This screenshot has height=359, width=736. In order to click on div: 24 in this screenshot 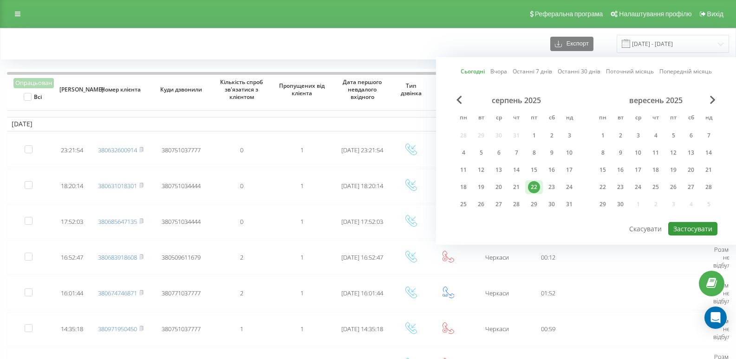, I will do `click(570, 187)`.